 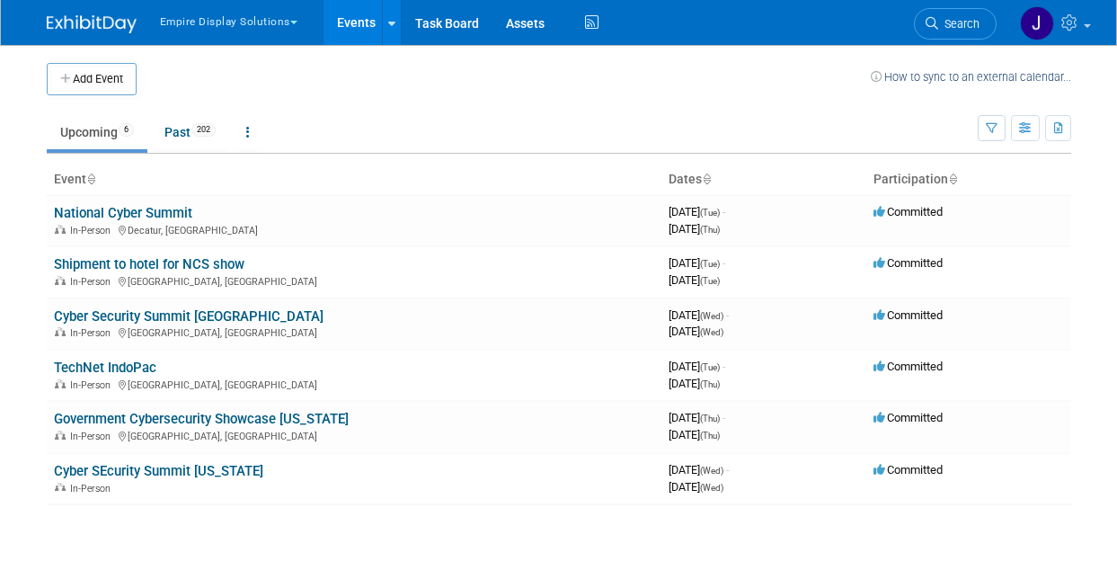 What do you see at coordinates (92, 79) in the screenshot?
I see `button: Add Event` at bounding box center [92, 79].